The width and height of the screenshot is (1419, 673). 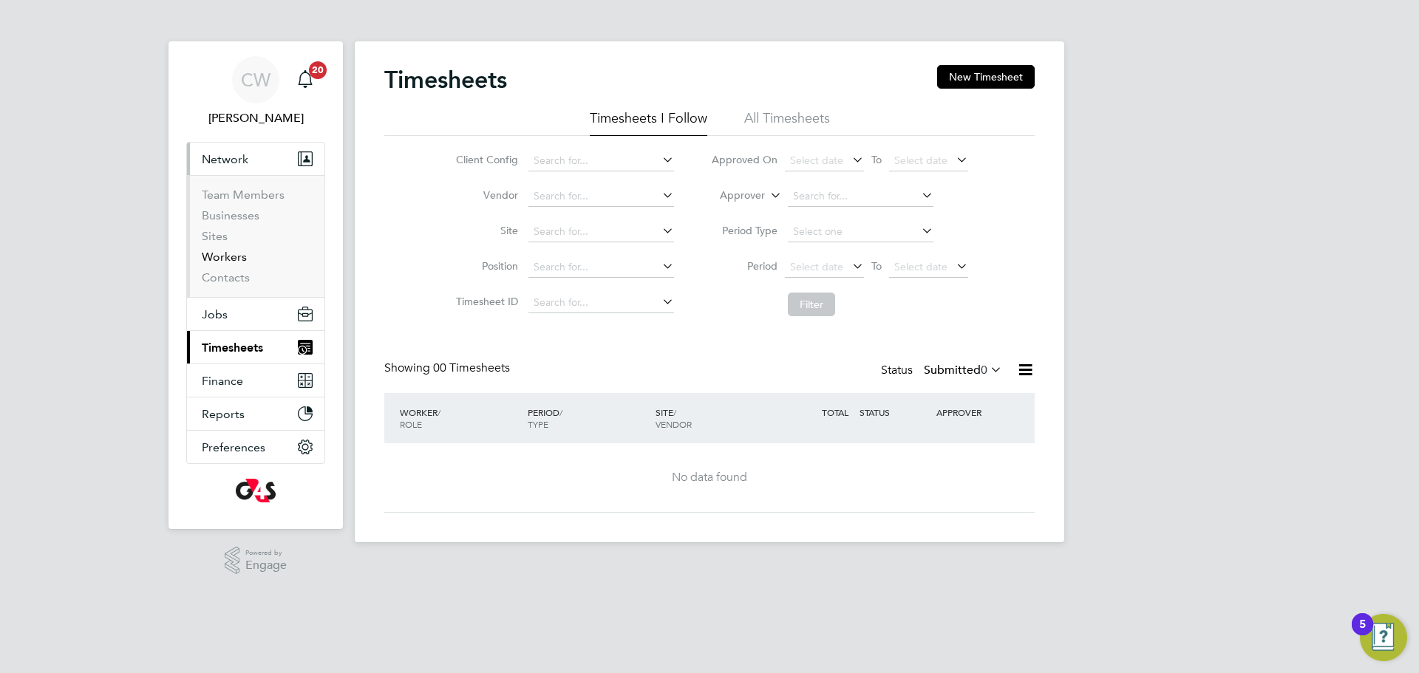 What do you see at coordinates (485, 266) in the screenshot?
I see `label: Position` at bounding box center [485, 266].